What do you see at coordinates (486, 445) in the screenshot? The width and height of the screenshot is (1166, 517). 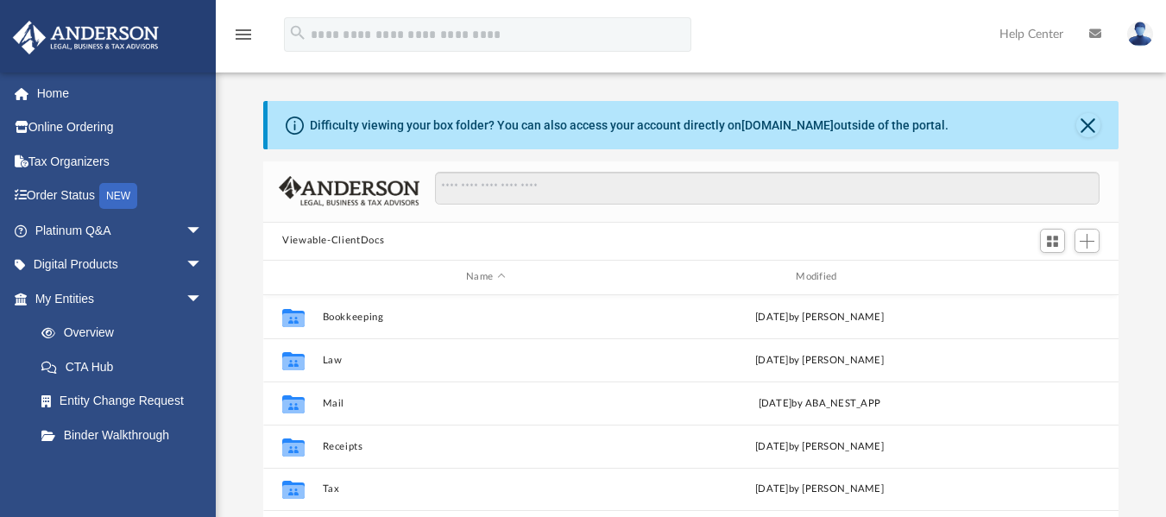 I see `button: Receipts` at bounding box center [486, 445].